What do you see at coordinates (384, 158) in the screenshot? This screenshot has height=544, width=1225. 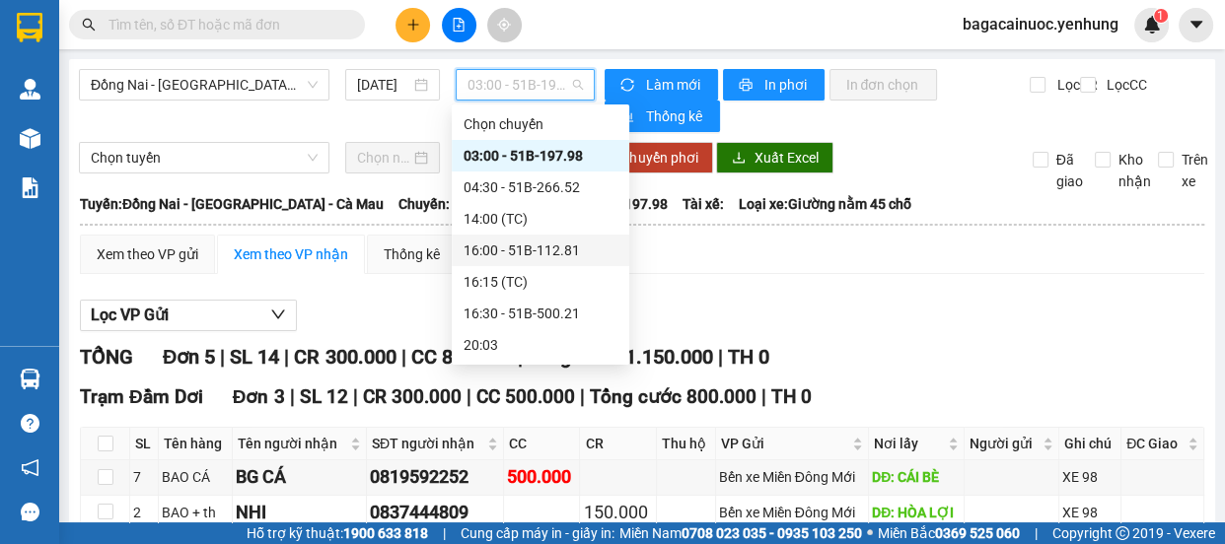 I see `input: Chọn ngày` at bounding box center [384, 158].